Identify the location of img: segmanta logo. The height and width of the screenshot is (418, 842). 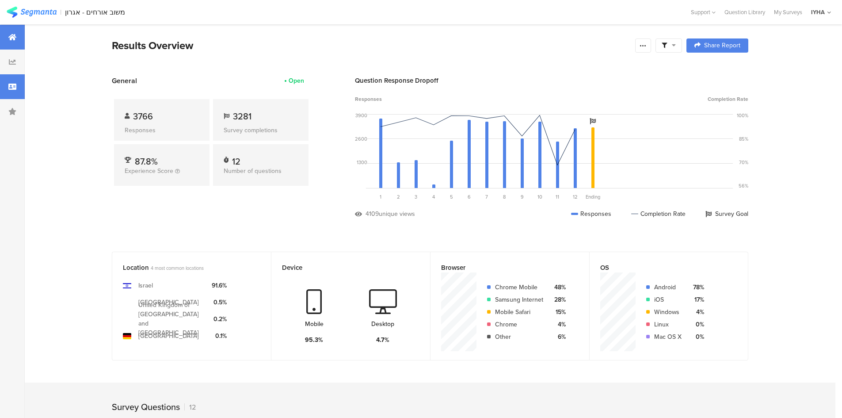
(31, 12).